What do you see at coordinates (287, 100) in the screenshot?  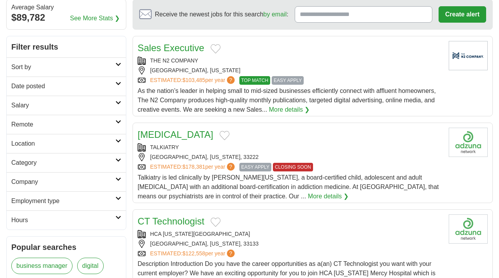 I see `span: As the nation’s leader in helping small to mid-sized businesses efficiently connect with affluent...` at bounding box center [287, 100].